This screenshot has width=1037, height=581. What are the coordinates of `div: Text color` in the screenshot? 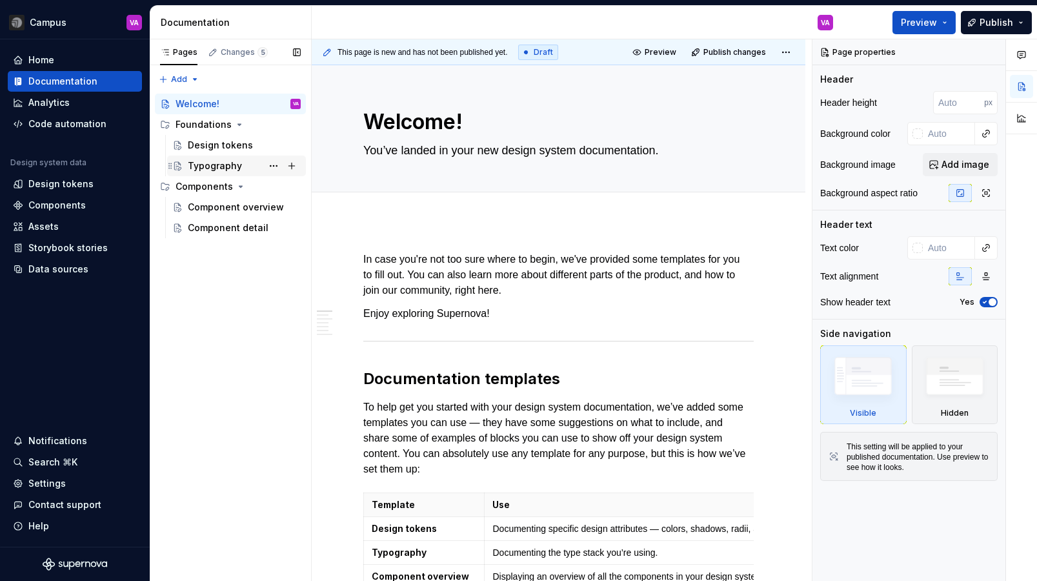 It's located at (839, 248).